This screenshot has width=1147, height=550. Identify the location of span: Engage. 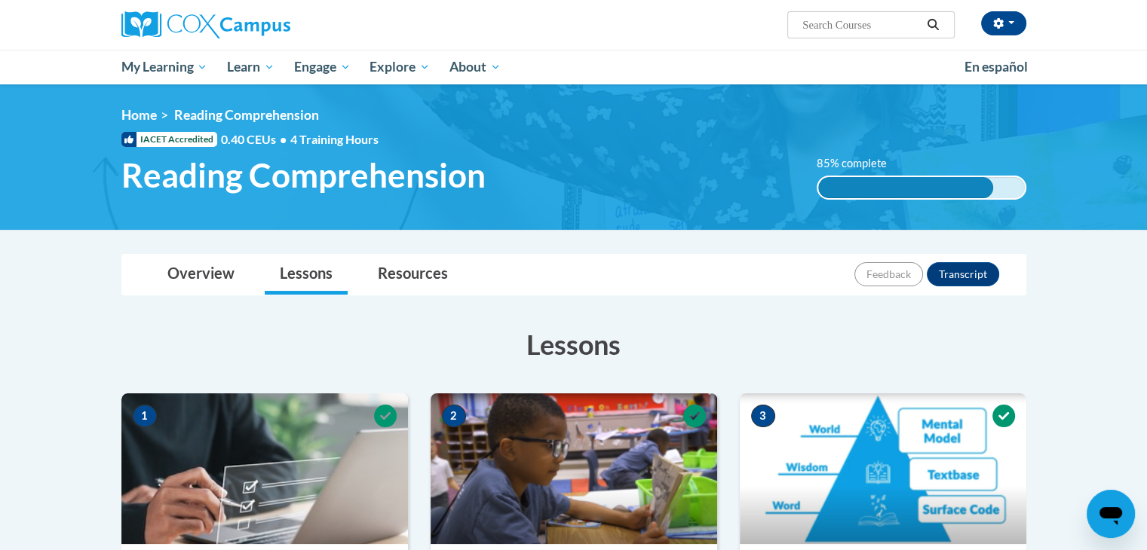
(322, 67).